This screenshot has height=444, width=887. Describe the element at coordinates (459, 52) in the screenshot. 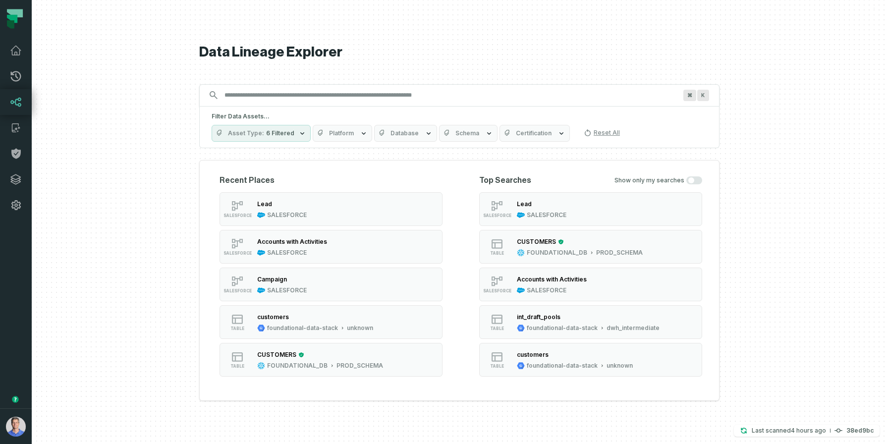

I see `h1: Data Lineage Explorer` at that location.